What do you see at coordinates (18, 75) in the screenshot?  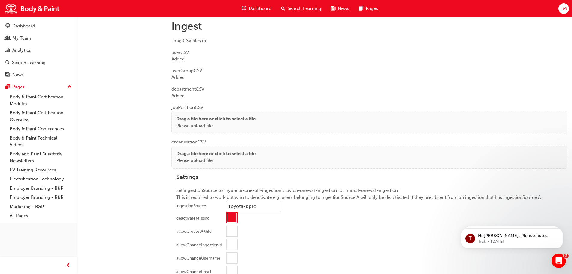 I see `div: News` at bounding box center [18, 75].